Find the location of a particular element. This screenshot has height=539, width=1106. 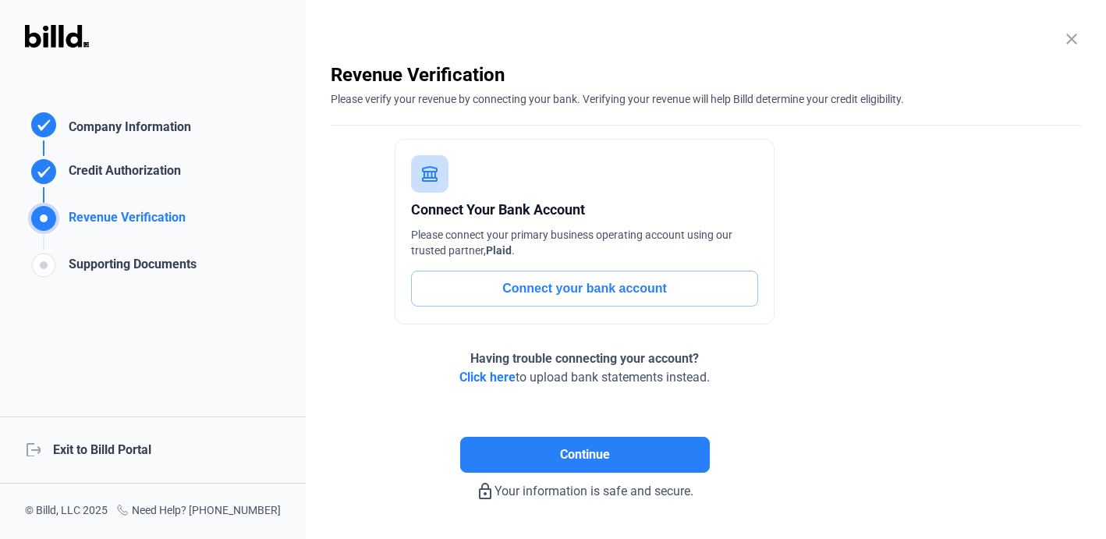

div: Please connect your primary business operating account using our trusted partner, . is located at coordinates (584, 243).